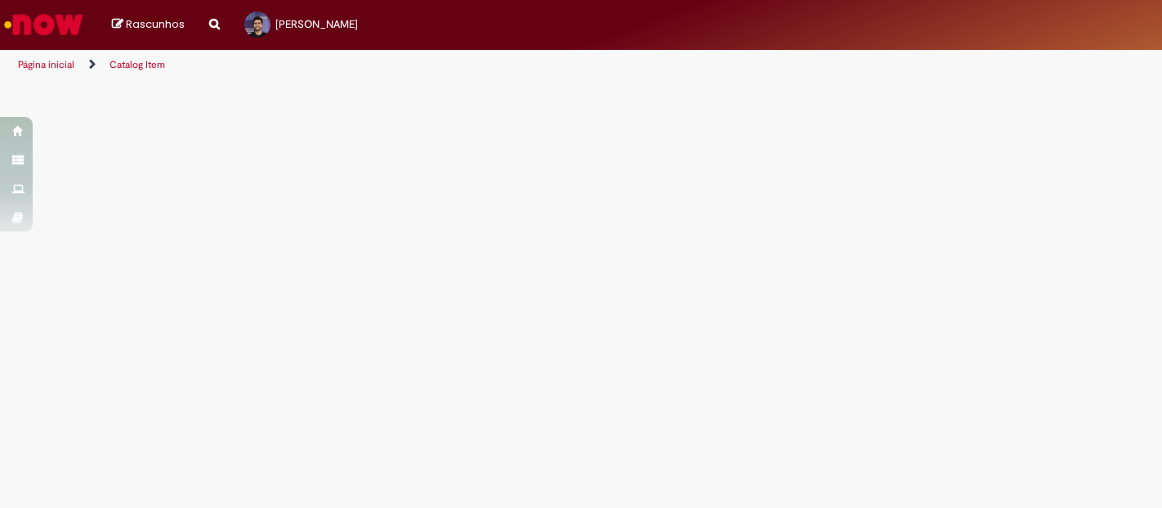 The height and width of the screenshot is (508, 1162). I want to click on a: Rascunhos, so click(148, 25).